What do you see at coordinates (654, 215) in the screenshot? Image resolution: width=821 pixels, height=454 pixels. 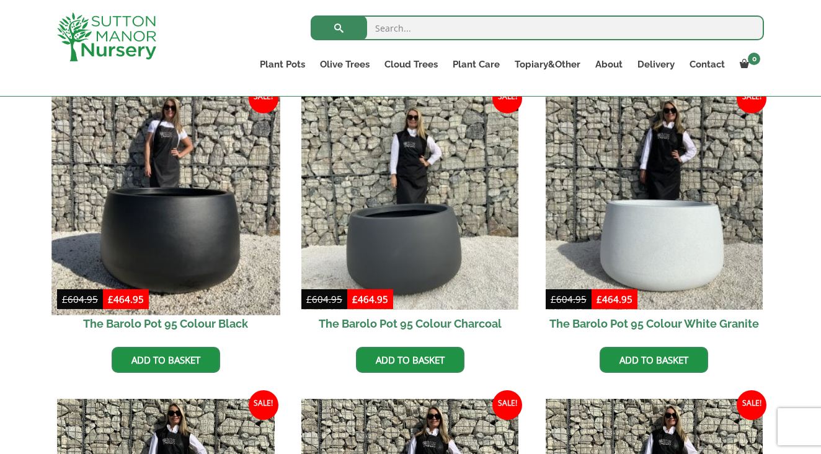 I see `a: Sale! The Barolo Pot 95 Colour White Granite` at bounding box center [654, 215].